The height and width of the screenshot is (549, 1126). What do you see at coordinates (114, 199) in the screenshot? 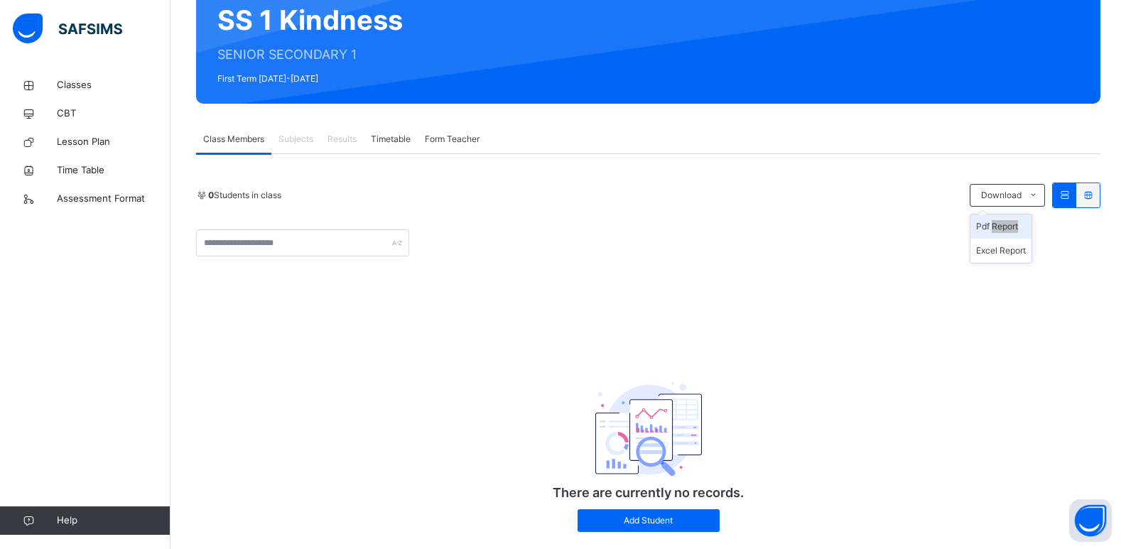
I see `span: Assessment Format` at bounding box center [114, 199].